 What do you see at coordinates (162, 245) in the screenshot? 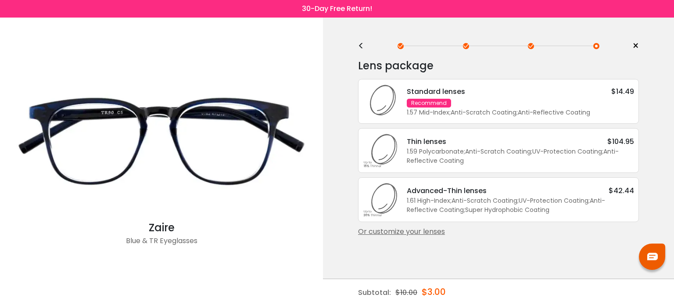
I see `div: Blue & TR Eyeglasses` at bounding box center [162, 245].